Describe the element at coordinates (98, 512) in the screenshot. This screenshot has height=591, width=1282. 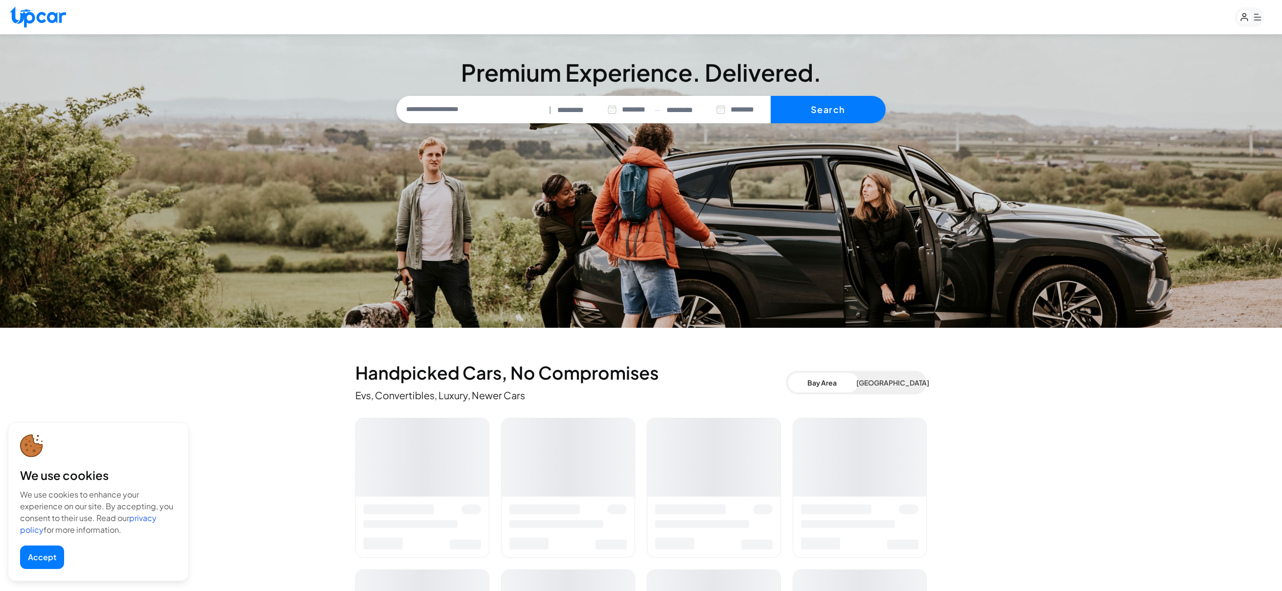
I see `div: We use cookies to enhance your experience on our site. By accepting, you consent to their use. Re...` at that location.